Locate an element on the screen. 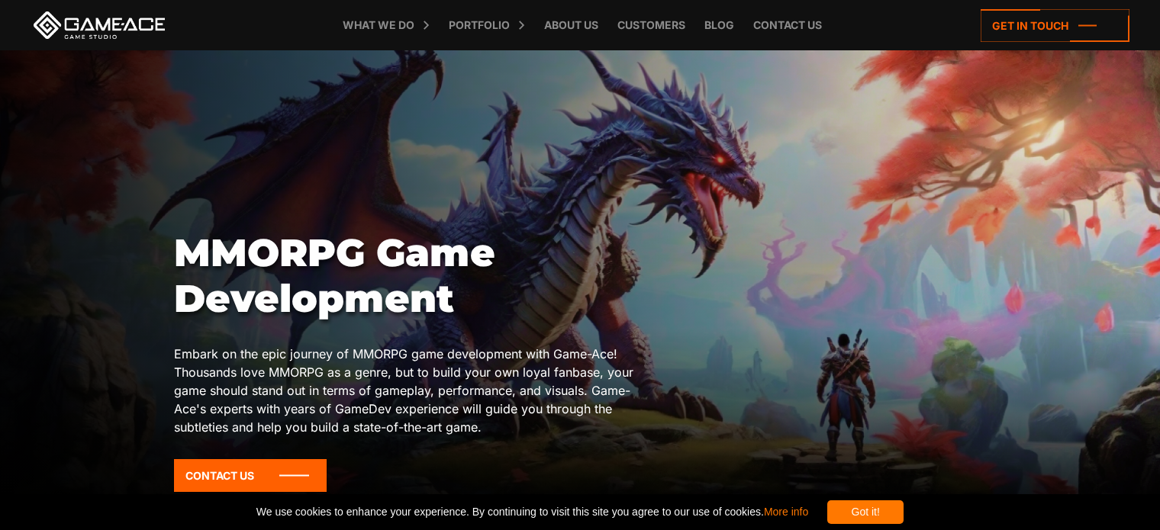 Image resolution: width=1160 pixels, height=530 pixels. p: Embark on the epic journey of MMORPG game development with Game-Ace! Thousands love MMORPG as a g... is located at coordinates (417, 391).